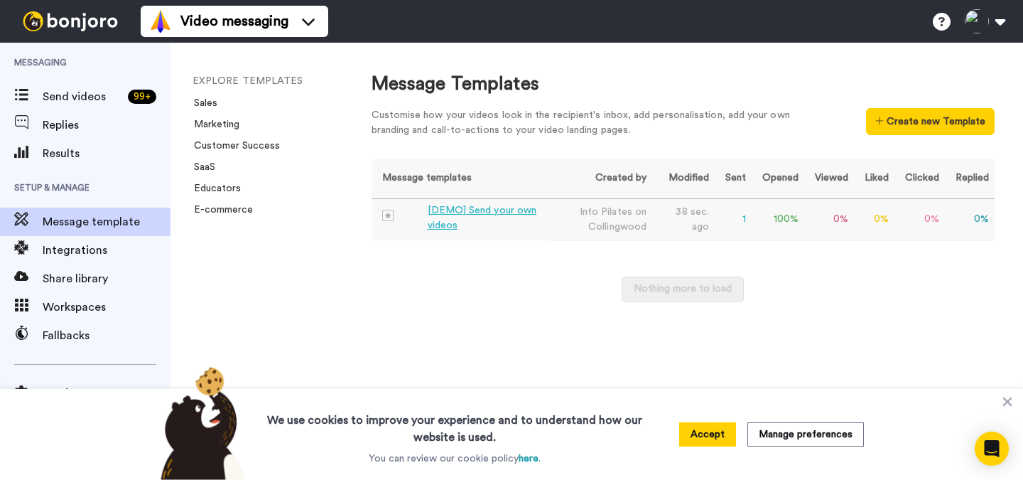 The image size is (1023, 480). Describe the element at coordinates (992, 448) in the screenshot. I see `div: Open Intercom Messenger` at that location.